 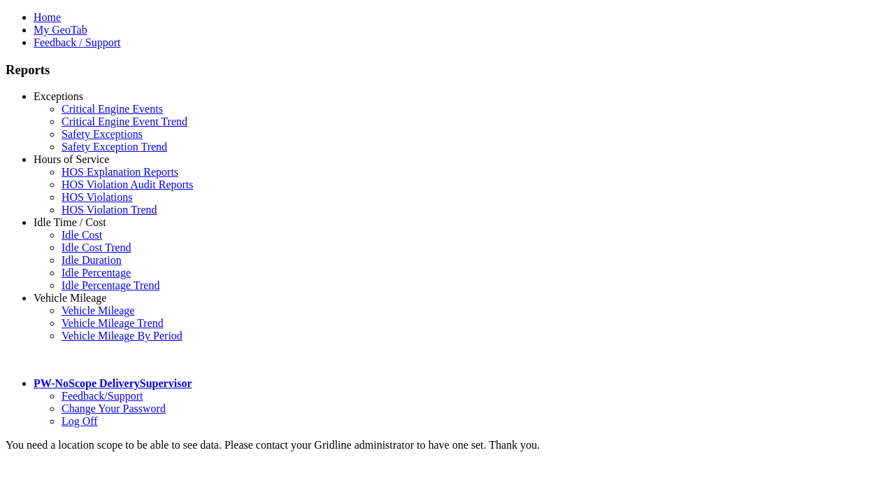 What do you see at coordinates (122, 335) in the screenshot?
I see `a: Vehicle Mileage By Period` at bounding box center [122, 335].